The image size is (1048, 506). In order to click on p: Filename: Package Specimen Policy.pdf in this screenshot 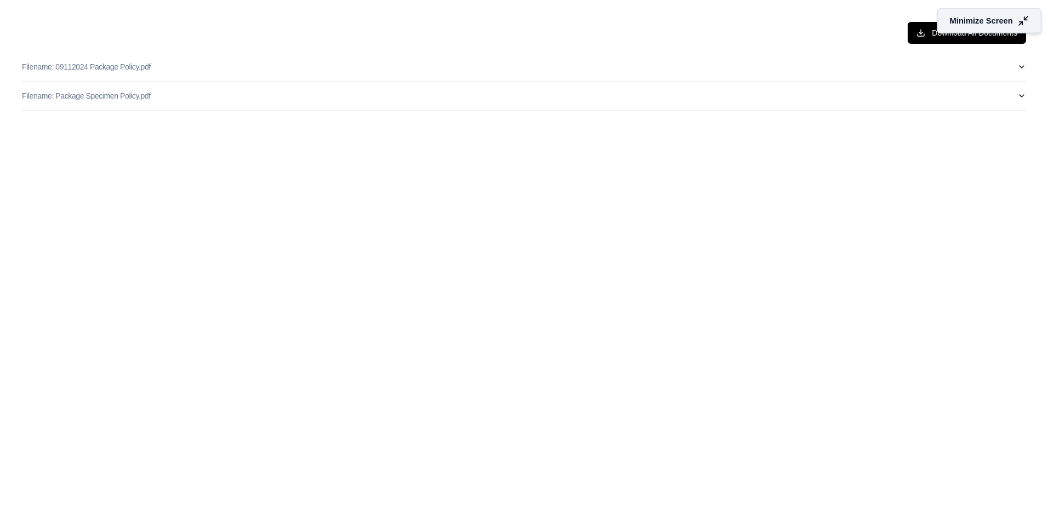, I will do `click(86, 96)`.